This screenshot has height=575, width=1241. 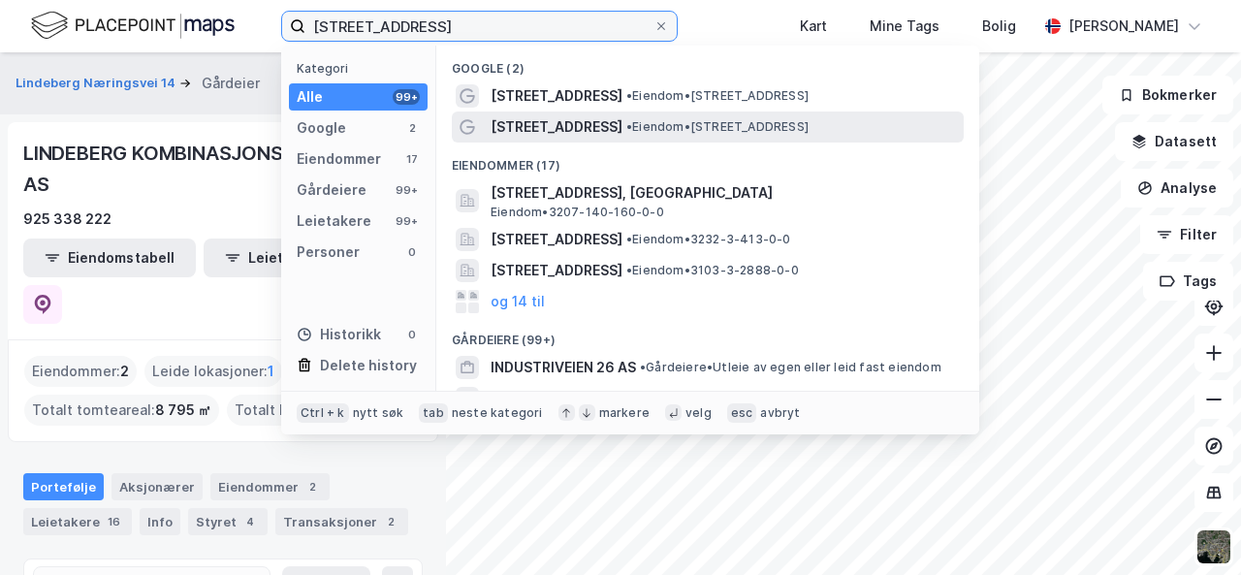 What do you see at coordinates (577, 212) in the screenshot?
I see `span: Eiendom • 3207-140-160-0-0` at bounding box center [577, 212].